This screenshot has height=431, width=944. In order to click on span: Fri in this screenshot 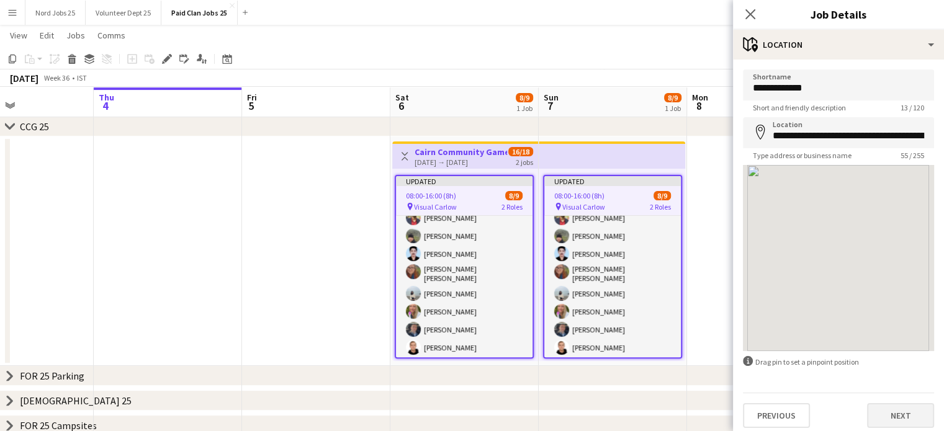, I will do `click(252, 97)`.